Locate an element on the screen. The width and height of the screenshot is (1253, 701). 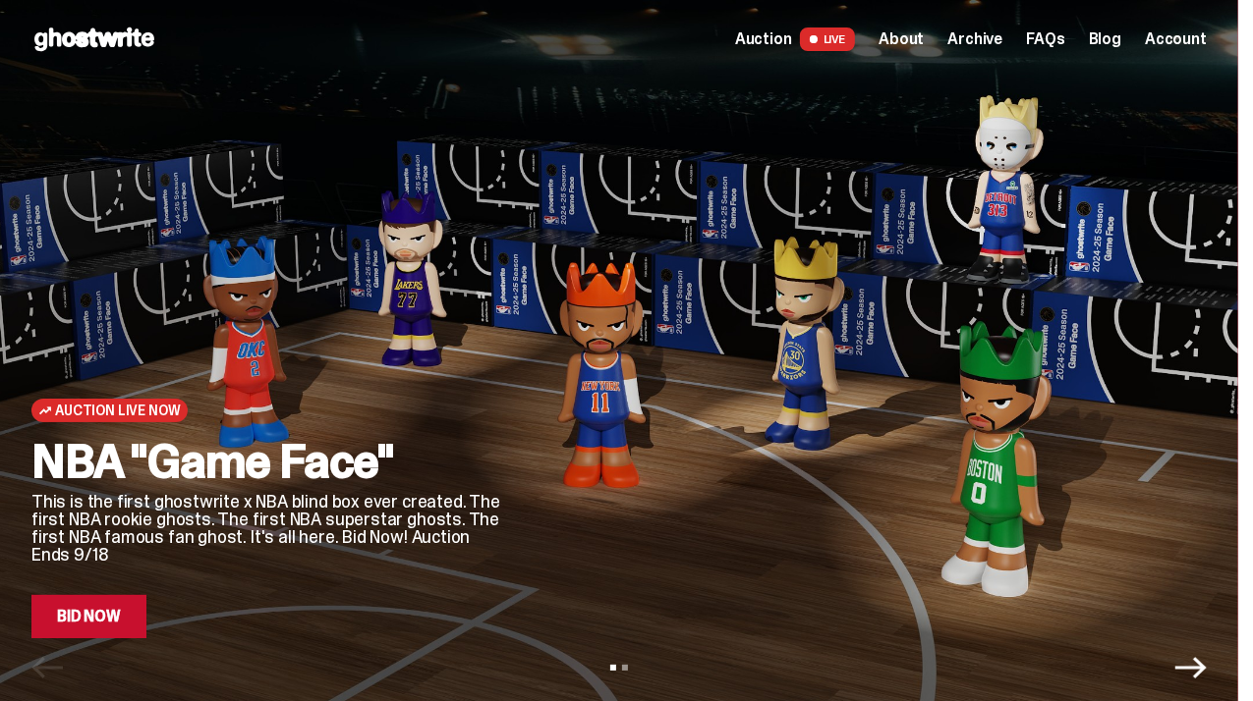
span: FAQs is located at coordinates (1044, 39).